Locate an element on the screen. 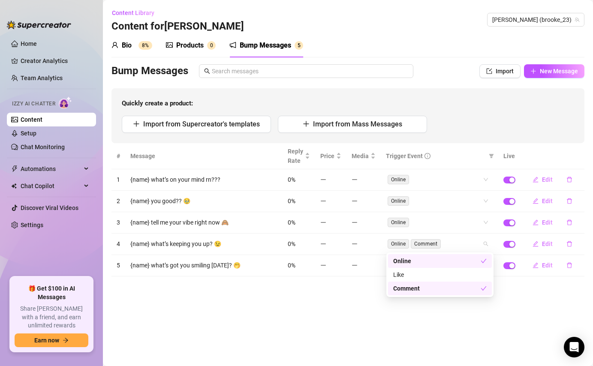 The image size is (593, 366). span: 🎁 Get $100 in AI Messages is located at coordinates (51, 293).